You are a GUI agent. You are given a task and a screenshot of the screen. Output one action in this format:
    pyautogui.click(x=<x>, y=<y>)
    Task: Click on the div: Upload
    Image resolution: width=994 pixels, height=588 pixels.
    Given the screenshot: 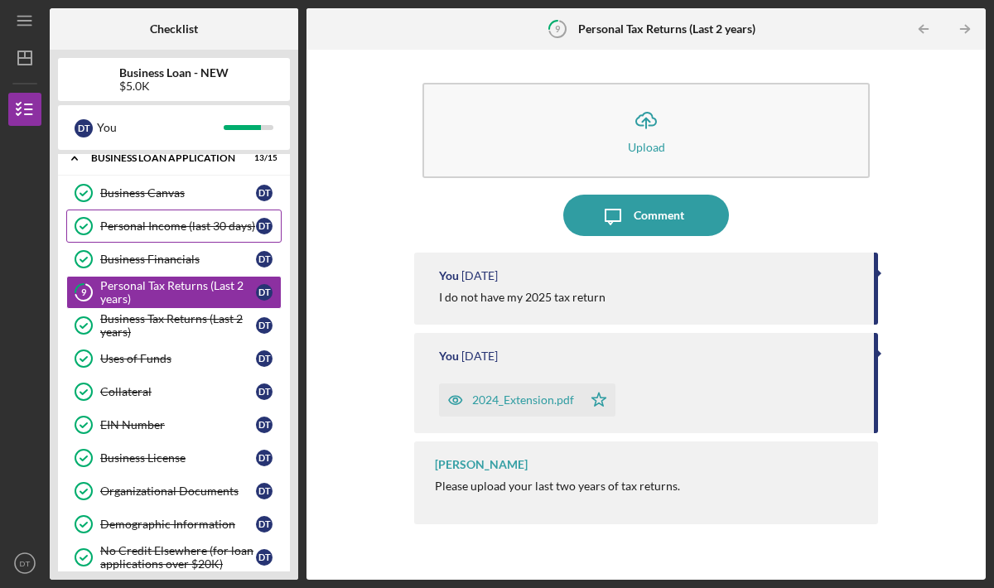 What is the action you would take?
    pyautogui.click(x=646, y=147)
    